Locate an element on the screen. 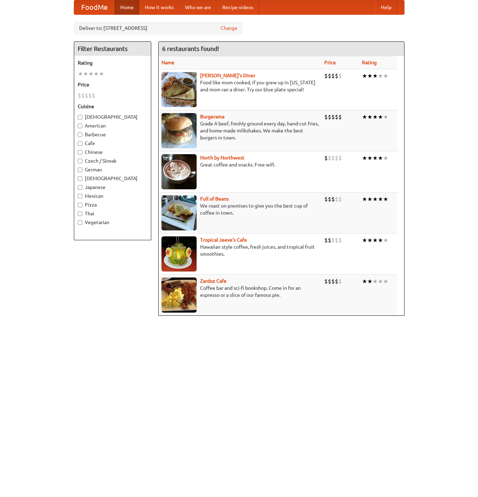 This screenshot has height=497, width=478. label: Barbecue is located at coordinates (112, 135).